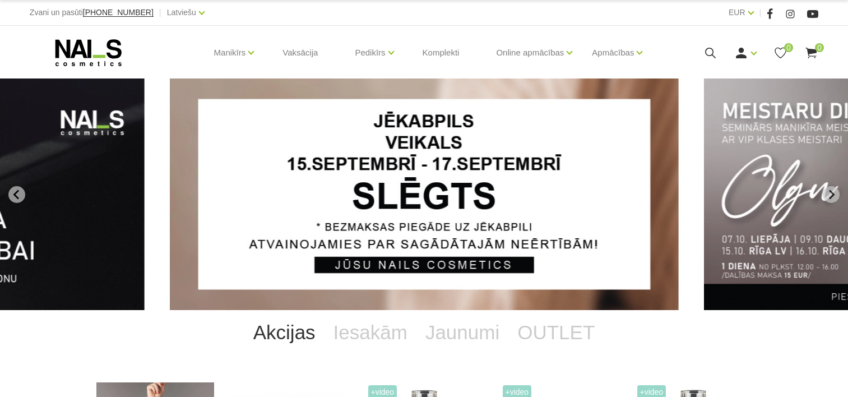  Describe the element at coordinates (17, 194) in the screenshot. I see `button: Go to last slide` at that location.